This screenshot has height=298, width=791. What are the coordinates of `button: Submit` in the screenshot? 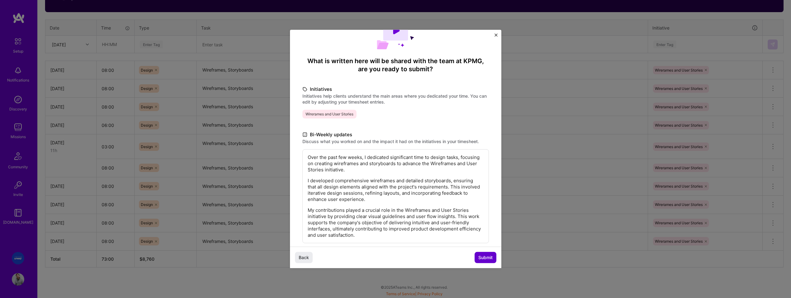 It's located at (486, 257).